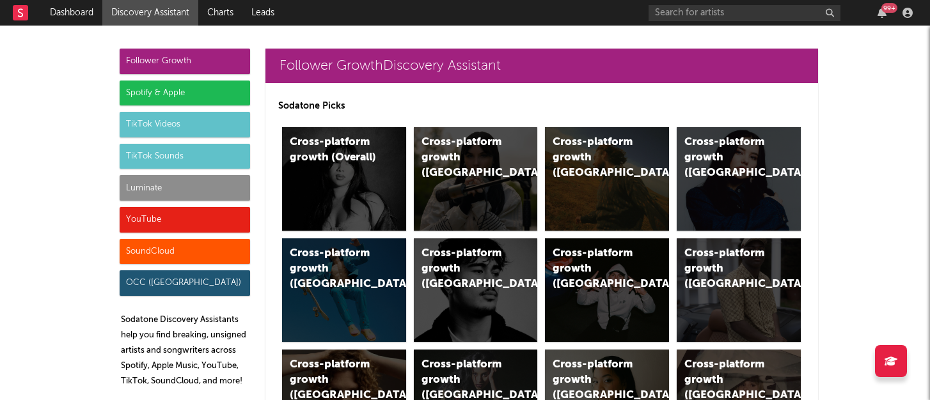  I want to click on div: Spotify & Apple, so click(185, 93).